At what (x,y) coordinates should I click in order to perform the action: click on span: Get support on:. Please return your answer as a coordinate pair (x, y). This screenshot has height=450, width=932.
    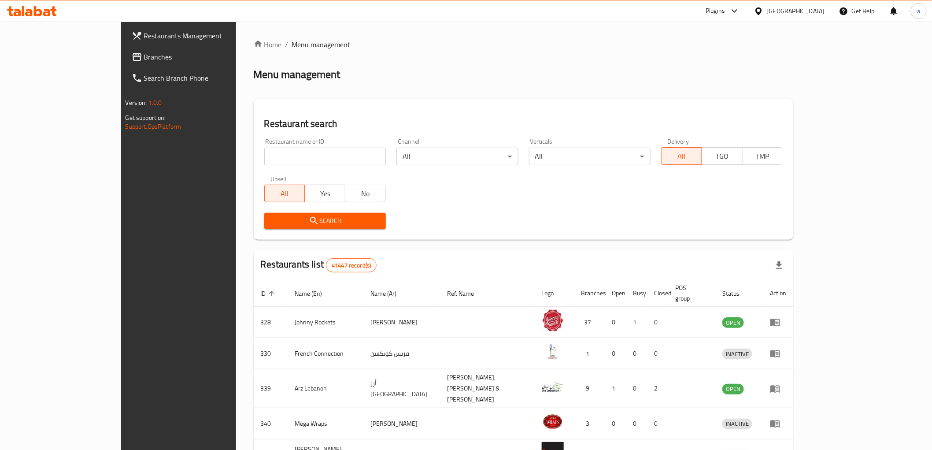
    Looking at the image, I should click on (146, 118).